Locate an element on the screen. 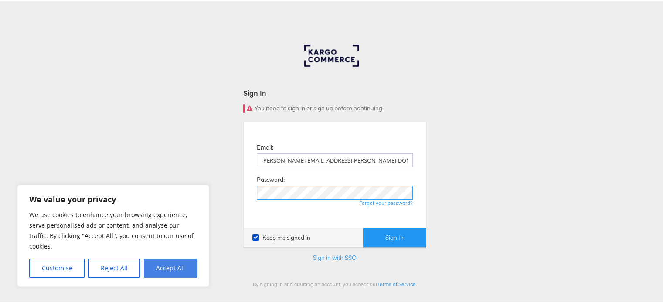  div: Sign In is located at coordinates (335, 92).